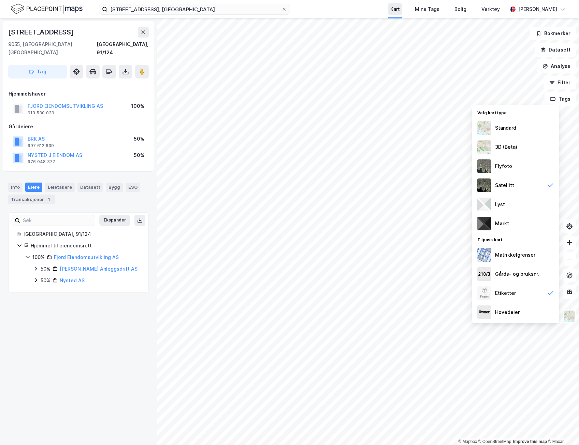 Image resolution: width=579 pixels, height=445 pixels. Describe the element at coordinates (86, 257) in the screenshot. I see `a: Fjord Eiendomsutvikling AS` at that location.